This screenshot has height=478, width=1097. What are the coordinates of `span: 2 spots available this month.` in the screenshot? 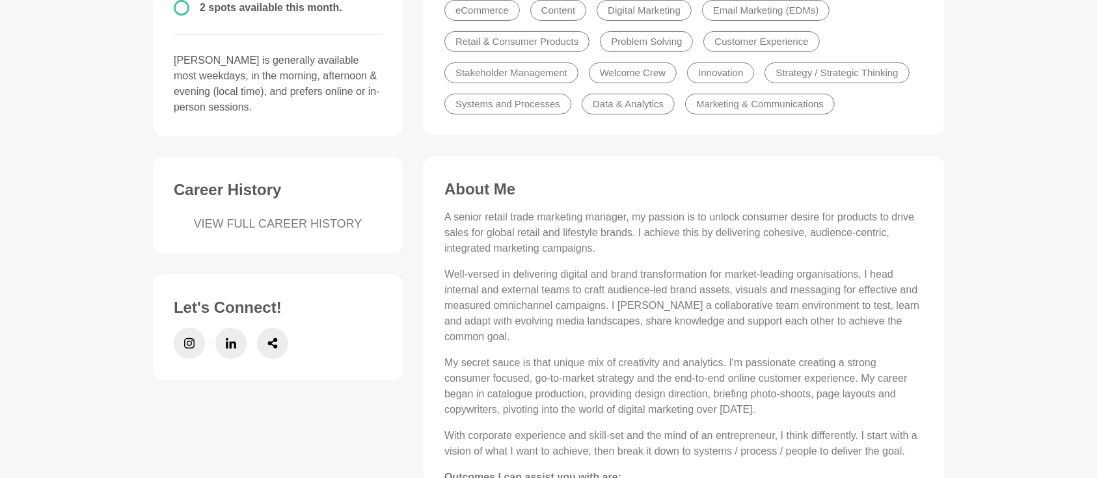 It's located at (271, 7).